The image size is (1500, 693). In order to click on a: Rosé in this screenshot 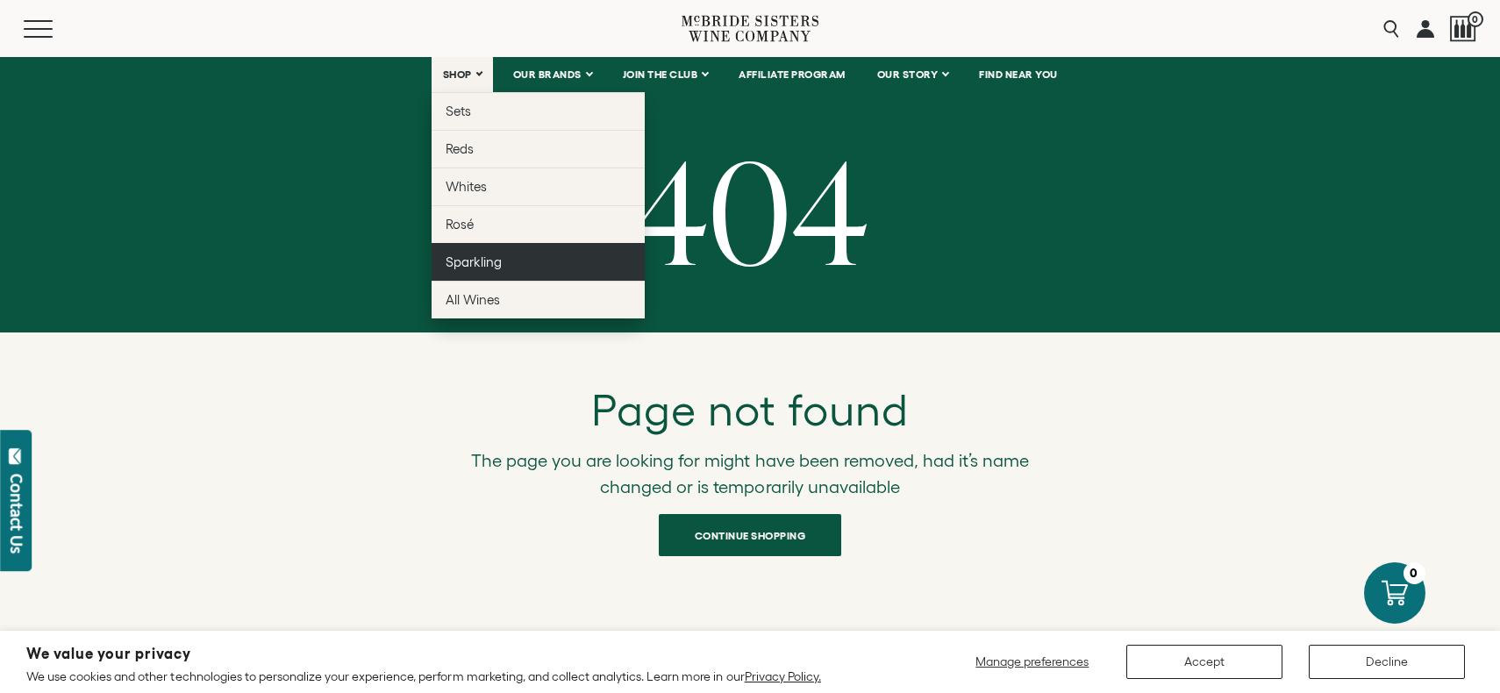, I will do `click(538, 224)`.